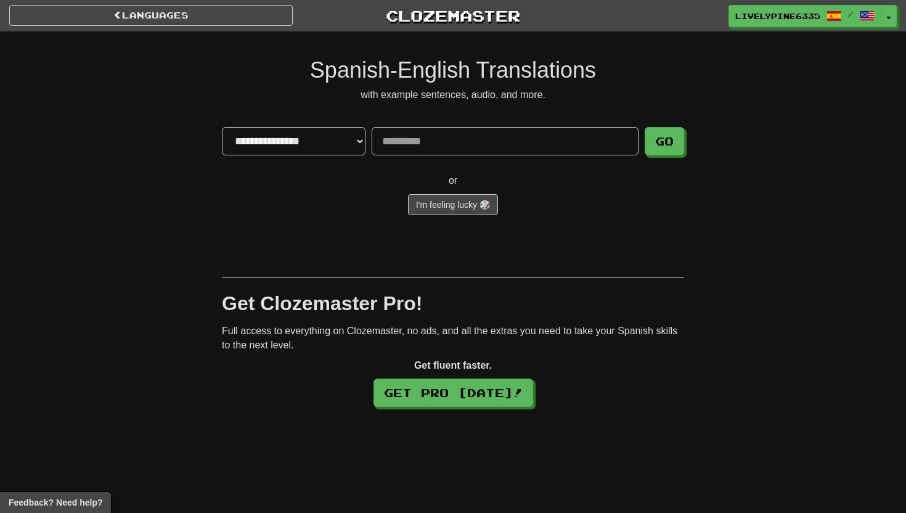  What do you see at coordinates (453, 70) in the screenshot?
I see `h1: Spanish-English Translations` at bounding box center [453, 70].